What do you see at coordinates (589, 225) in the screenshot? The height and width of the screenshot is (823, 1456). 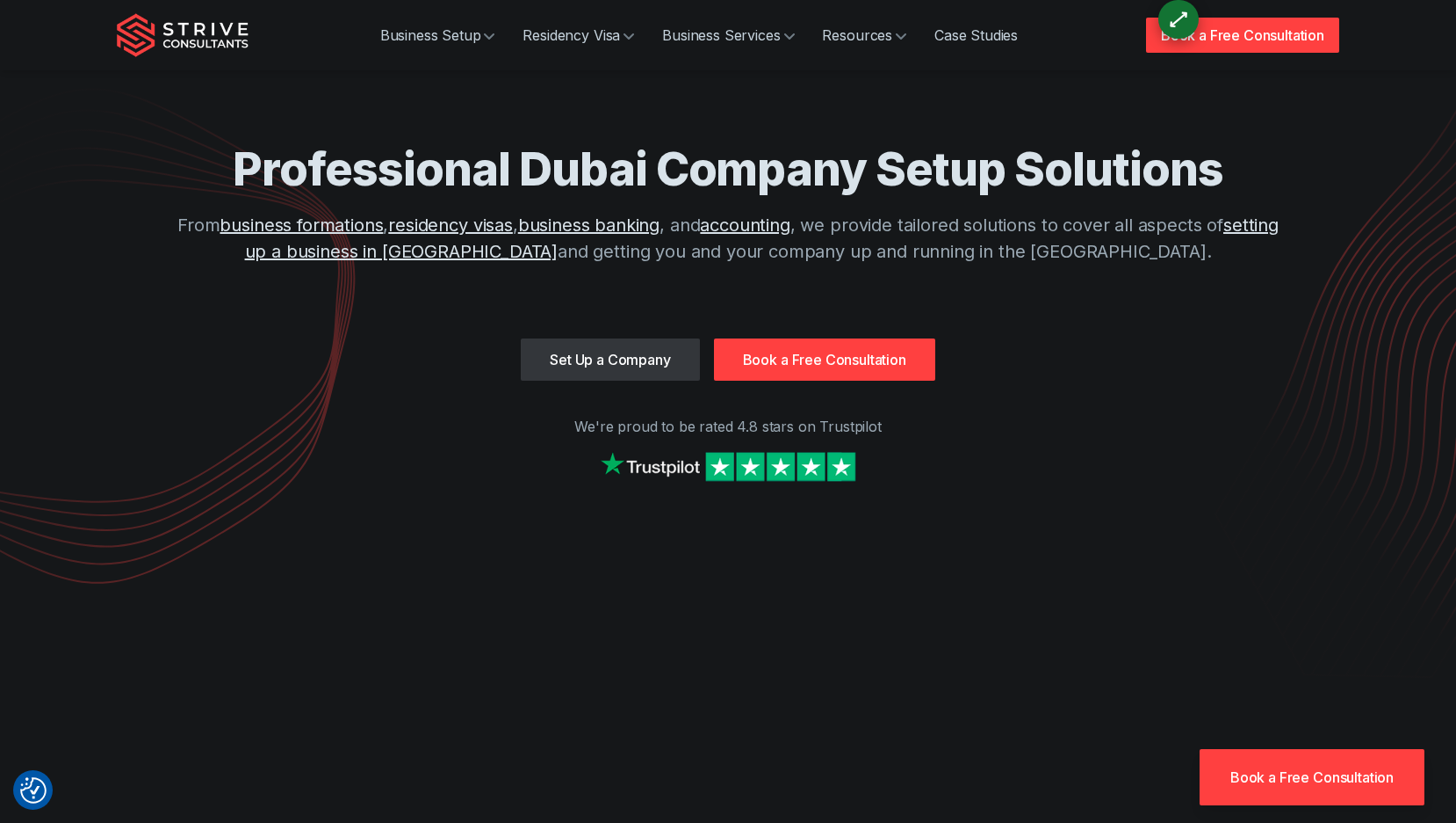 I see `a: business banking` at bounding box center [589, 225].